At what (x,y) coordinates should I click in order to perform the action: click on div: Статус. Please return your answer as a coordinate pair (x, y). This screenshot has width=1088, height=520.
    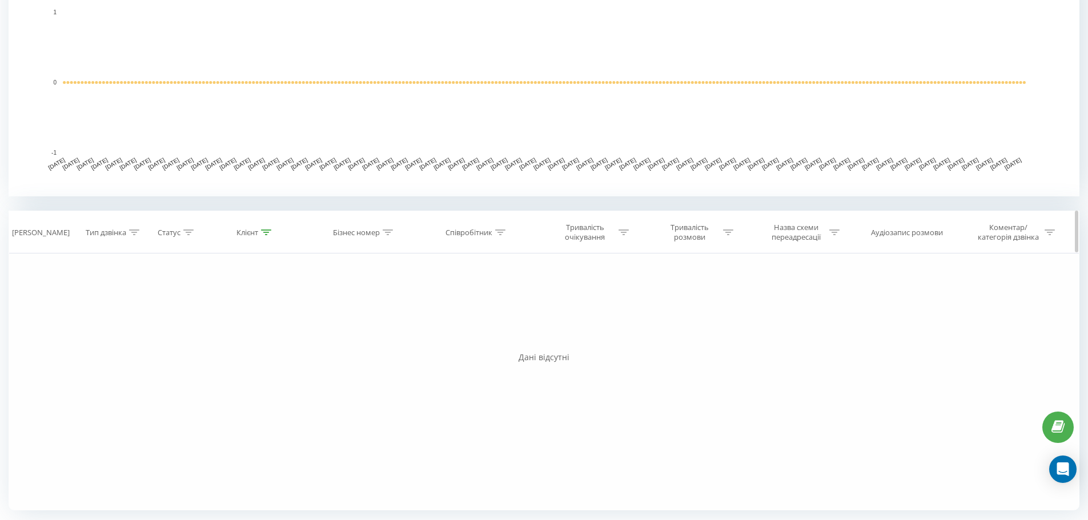
    Looking at the image, I should click on (169, 232).